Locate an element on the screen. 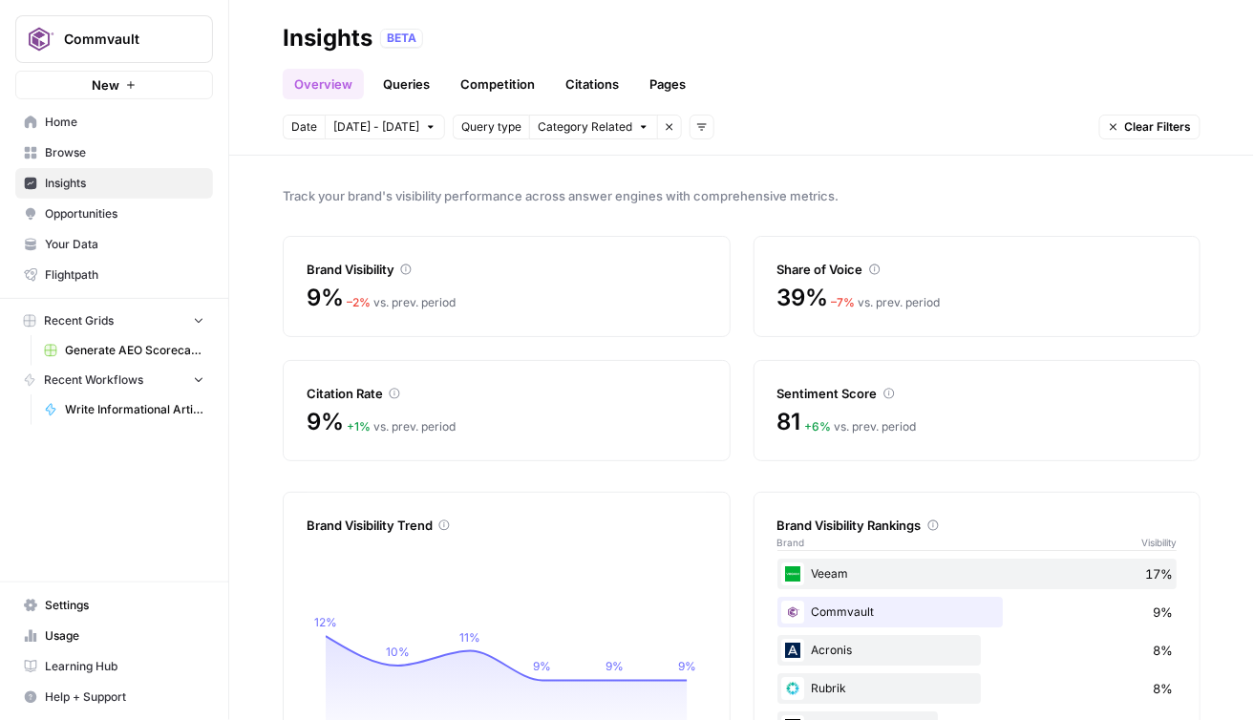  span: 81 is located at coordinates (789, 422).